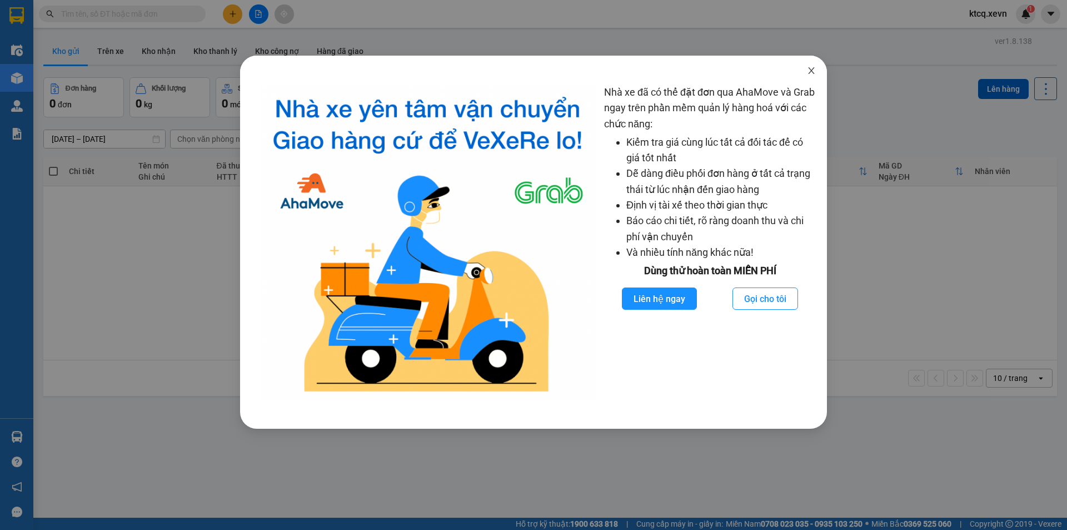 This screenshot has height=530, width=1067. I want to click on li: Và nhiều tính năng khác nữa!, so click(721, 252).